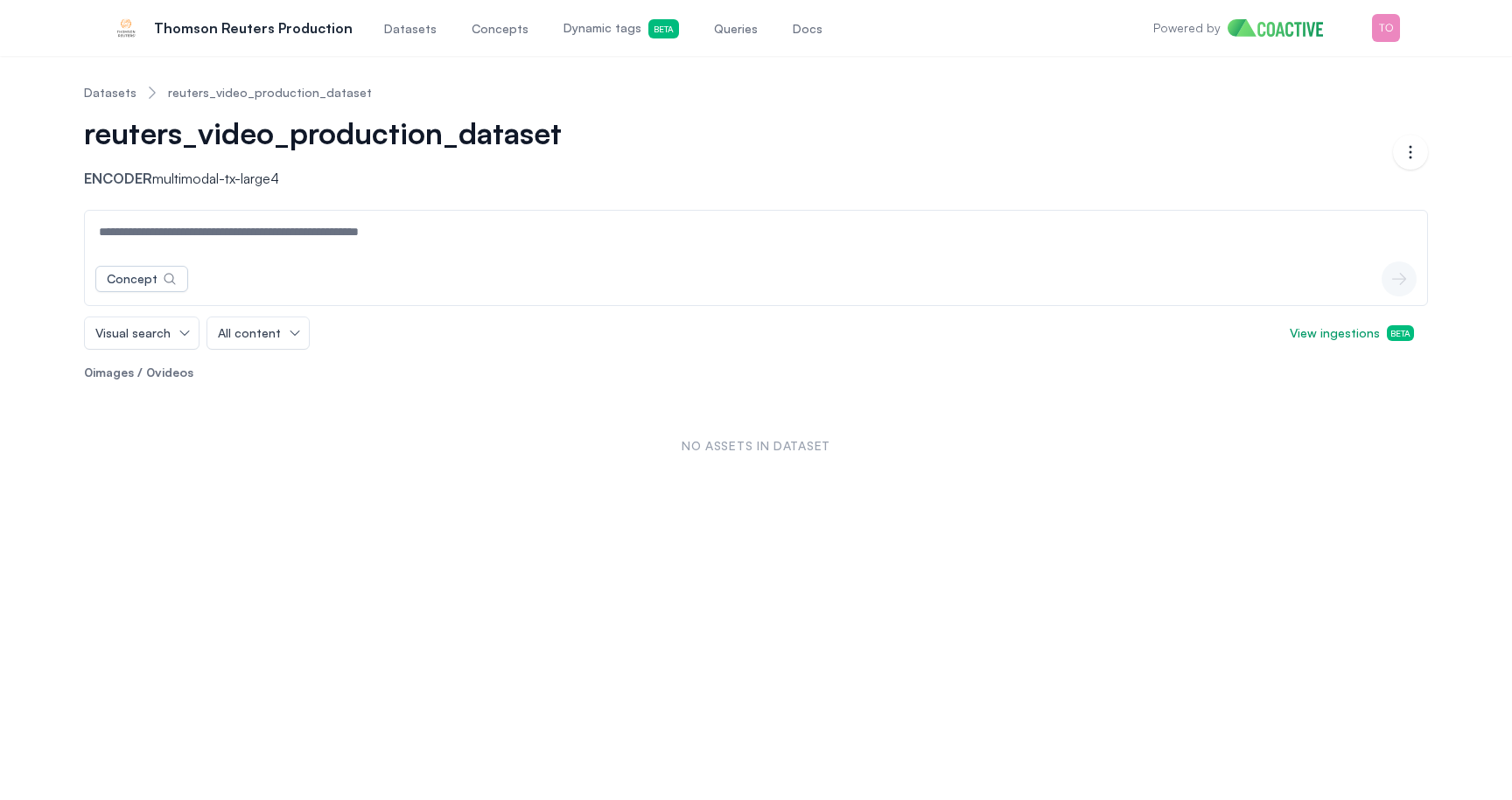 The height and width of the screenshot is (800, 1512). Describe the element at coordinates (270, 93) in the screenshot. I see `a: reuters_video_production_dataset` at that location.